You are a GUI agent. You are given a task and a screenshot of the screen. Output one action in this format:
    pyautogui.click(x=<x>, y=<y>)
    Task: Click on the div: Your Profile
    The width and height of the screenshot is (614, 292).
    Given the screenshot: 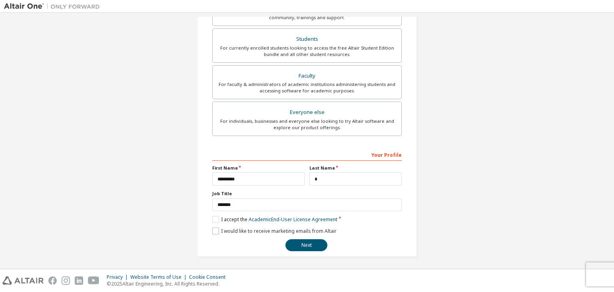 What is the action you would take?
    pyautogui.click(x=307, y=154)
    